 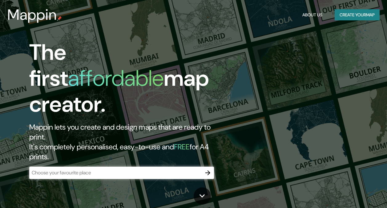 I want to click on button: Create yourmap, so click(x=357, y=15).